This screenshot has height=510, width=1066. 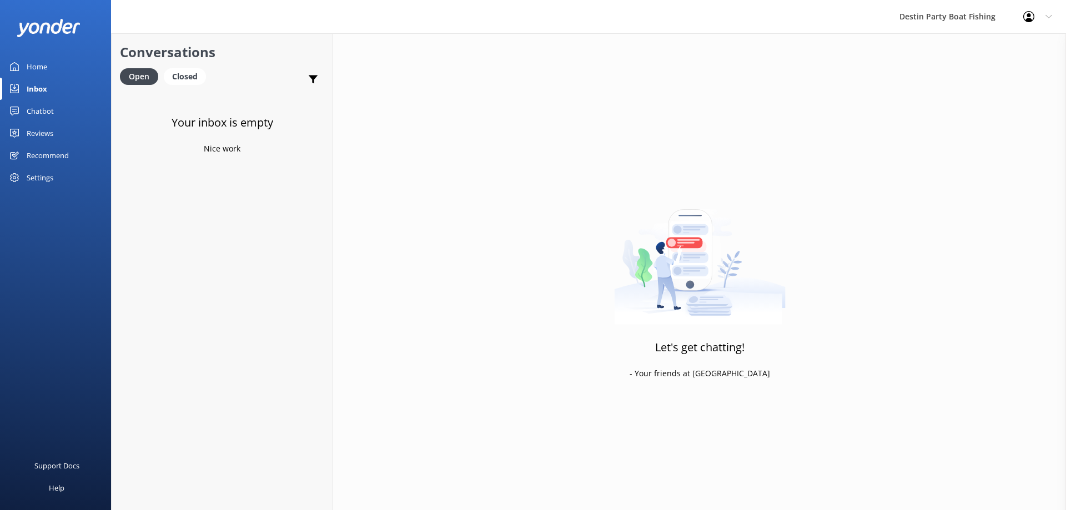 I want to click on div: Home, so click(x=37, y=67).